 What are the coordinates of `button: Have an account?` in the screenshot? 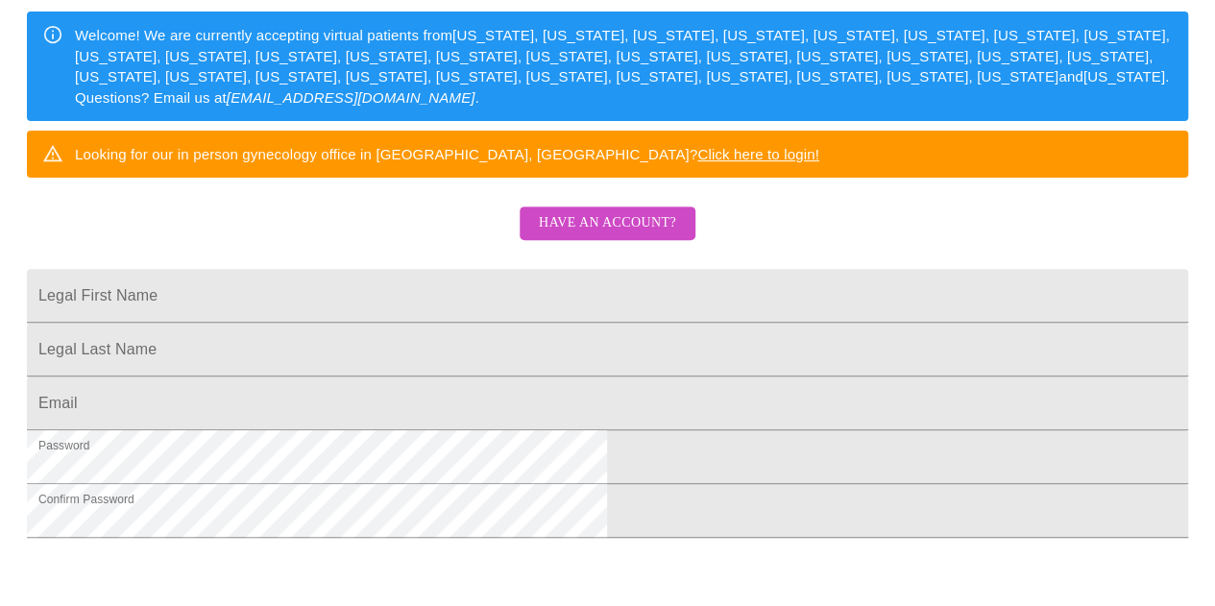 It's located at (607, 223).